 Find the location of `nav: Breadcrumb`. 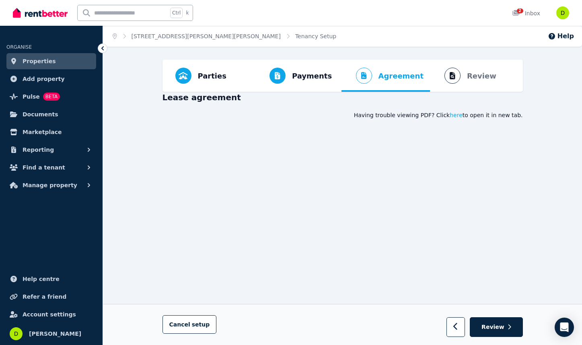

nav: Breadcrumb is located at coordinates (225, 36).